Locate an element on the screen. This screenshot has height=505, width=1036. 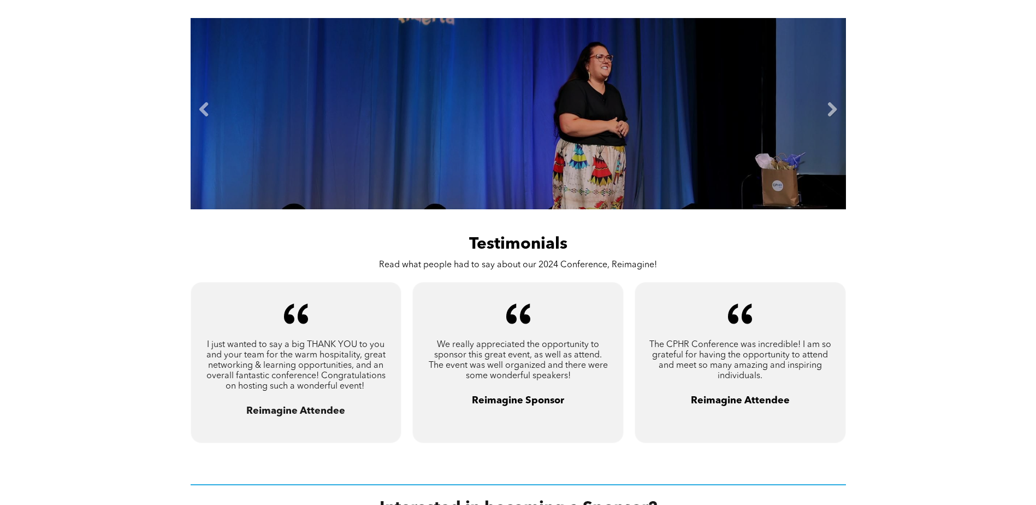
span: I just wanted to say a big THANK YOU to you and your team for the warm hospitality, great network... is located at coordinates (296, 365).